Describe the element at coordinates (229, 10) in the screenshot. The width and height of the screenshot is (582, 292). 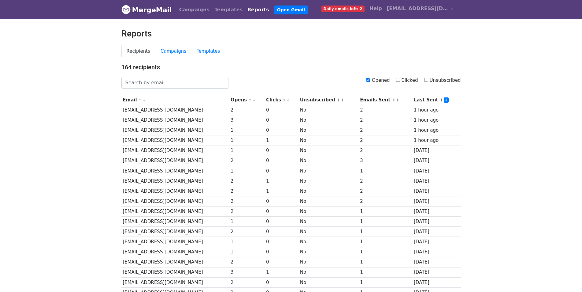
I see `a: Templates` at that location.